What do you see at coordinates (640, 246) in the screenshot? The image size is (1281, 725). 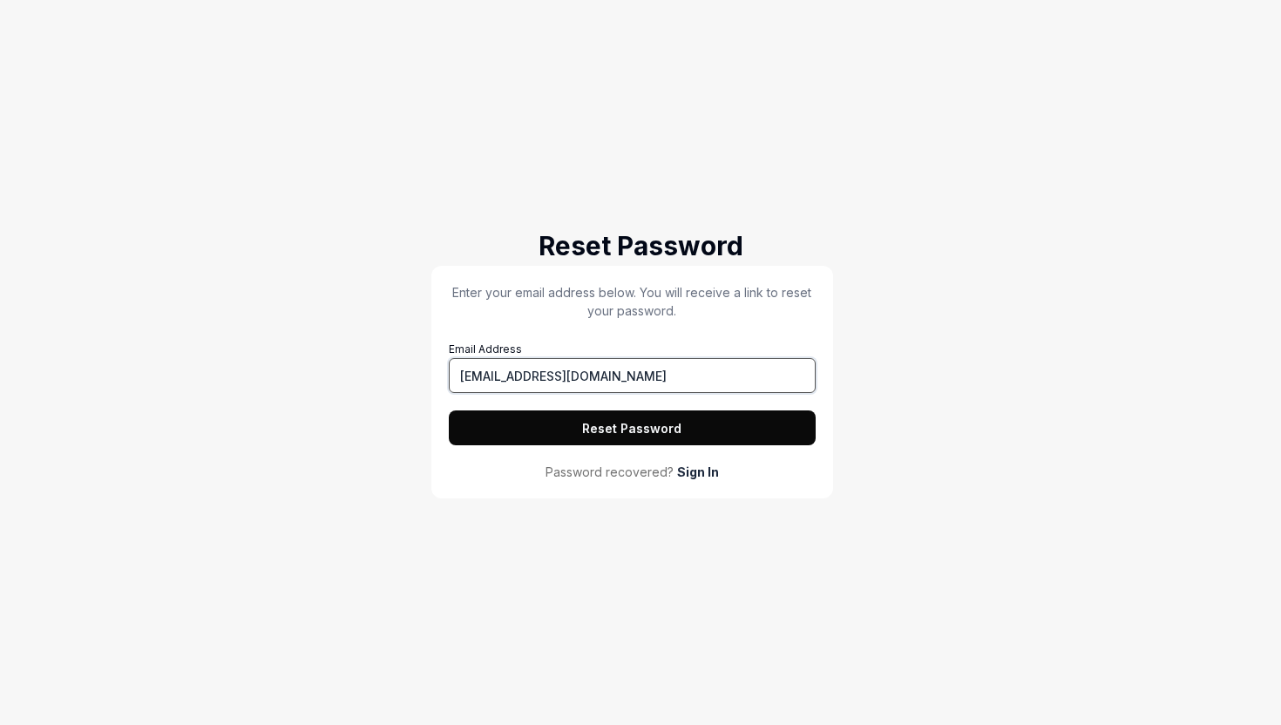 I see `h2: Reset Password` at bounding box center [640, 246].